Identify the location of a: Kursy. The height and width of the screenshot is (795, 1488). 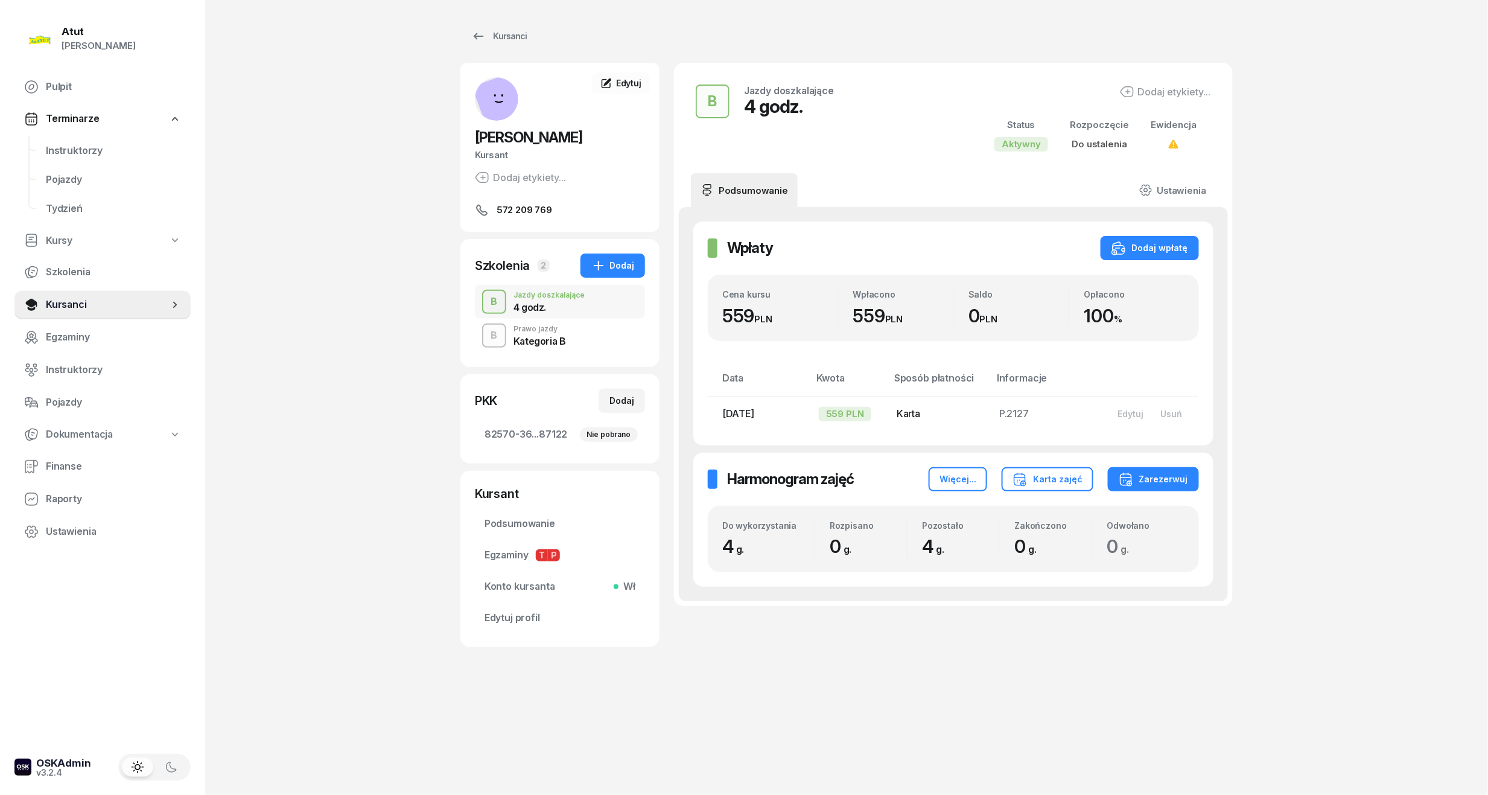
(103, 241).